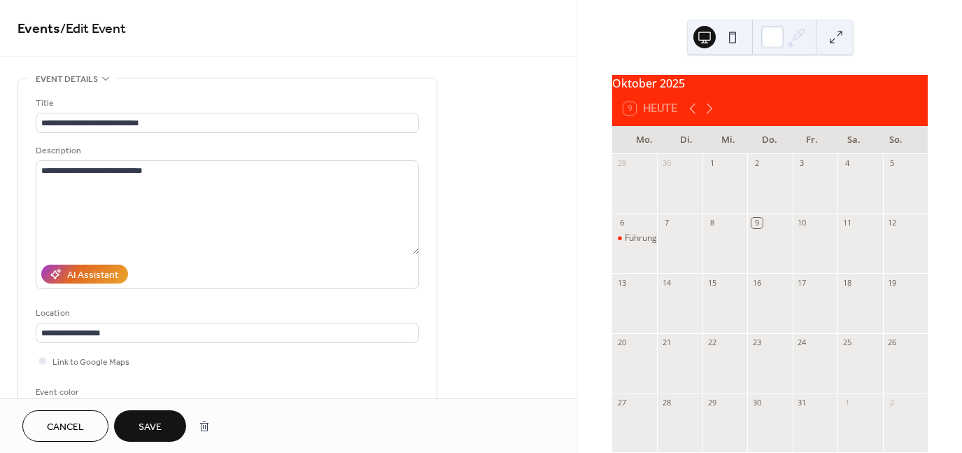  What do you see at coordinates (621, 342) in the screenshot?
I see `div: 20` at bounding box center [621, 342].